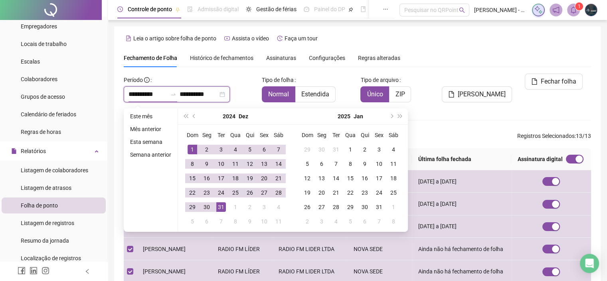 The image size is (607, 281). Describe the element at coordinates (236, 221) in the screenshot. I see `td: 2025-01-08` at that location.